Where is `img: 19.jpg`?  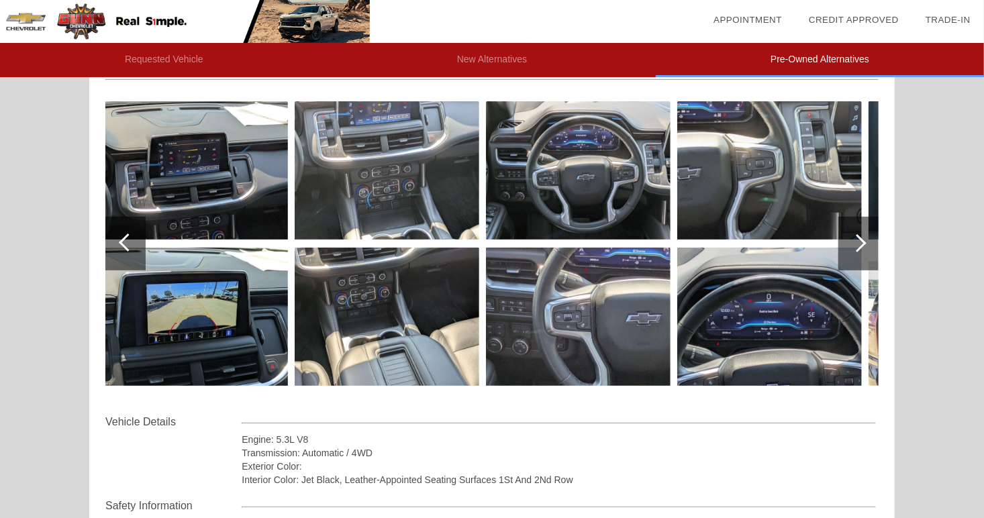 img: 19.jpg is located at coordinates (195, 317).